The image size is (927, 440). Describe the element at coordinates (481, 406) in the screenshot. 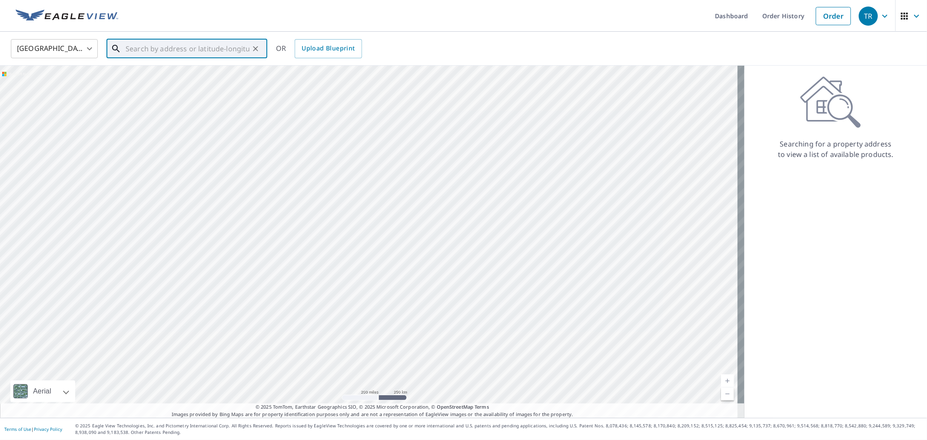

I see `a: Terms` at that location.